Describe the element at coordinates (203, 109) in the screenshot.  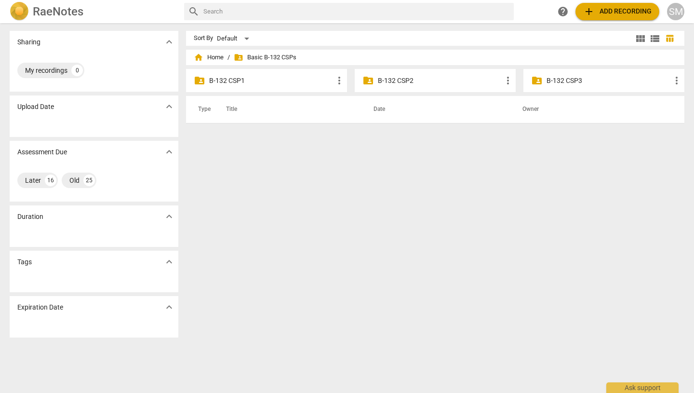
I see `th: Type` at that location.